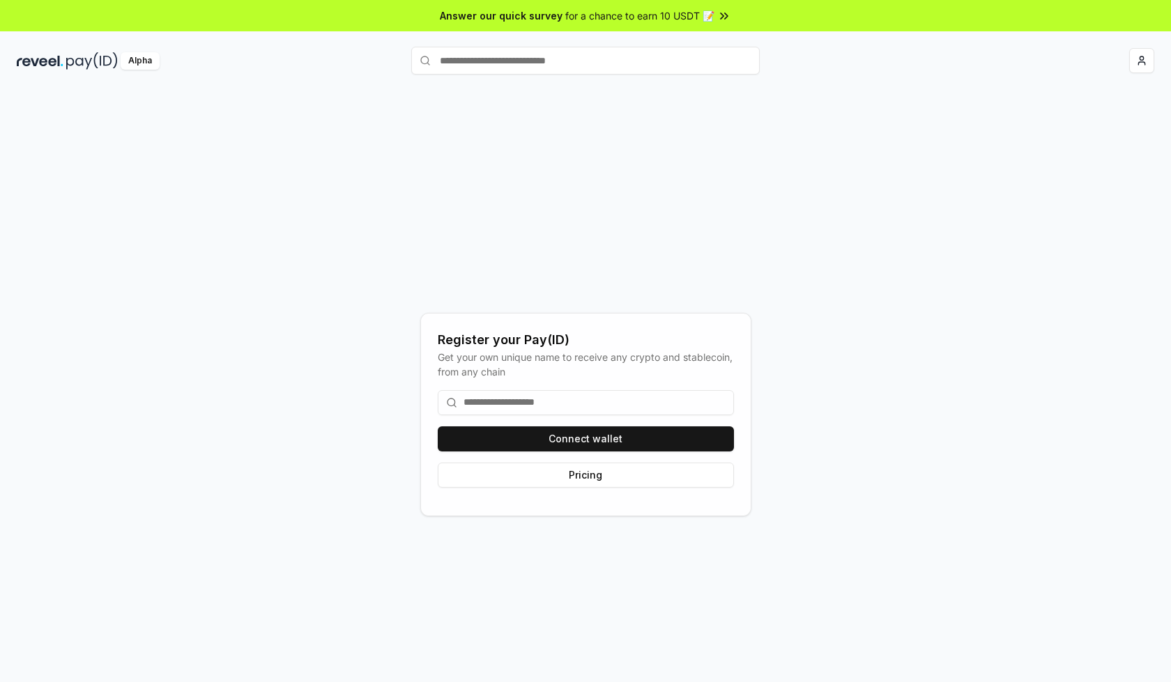 Image resolution: width=1171 pixels, height=682 pixels. Describe the element at coordinates (586, 439) in the screenshot. I see `button: Connect wallet` at that location.